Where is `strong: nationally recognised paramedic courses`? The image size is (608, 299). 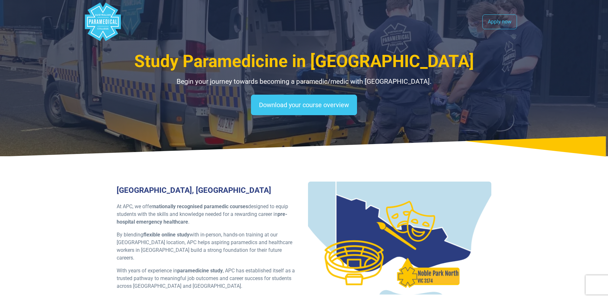
strong: nationally recognised paramedic courses is located at coordinates (201, 206).